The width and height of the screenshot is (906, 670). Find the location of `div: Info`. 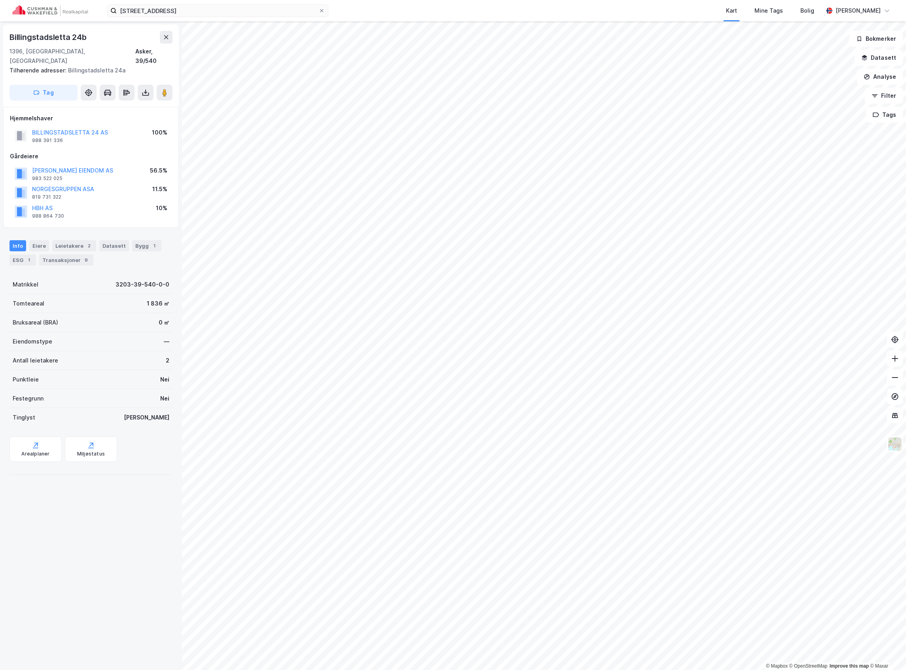

div: Info is located at coordinates (18, 246).